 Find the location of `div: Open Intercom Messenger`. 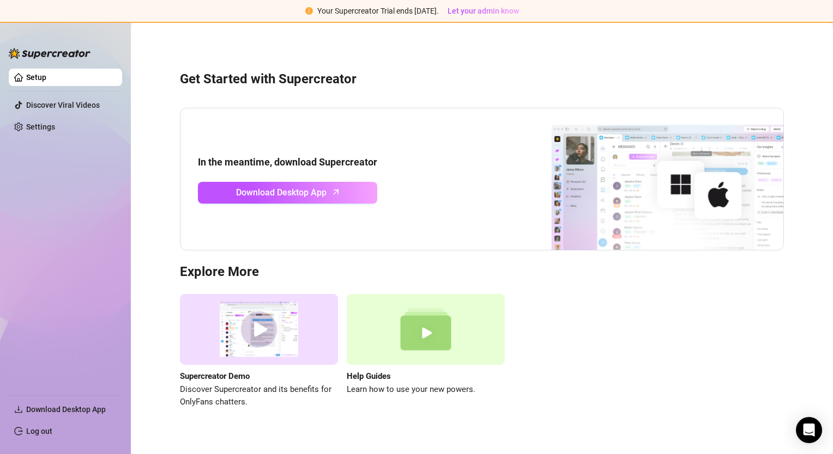

div: Open Intercom Messenger is located at coordinates (809, 430).